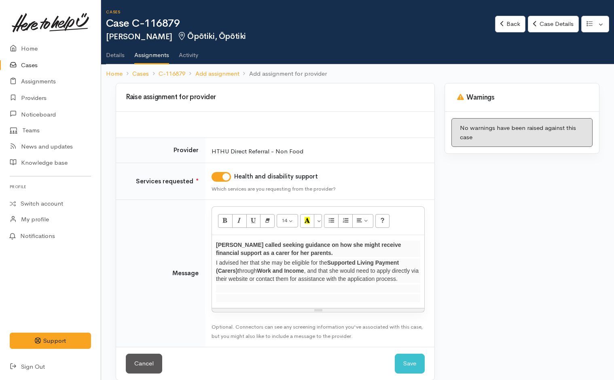 This screenshot has width=614, height=380. What do you see at coordinates (301, 23) in the screenshot?
I see `h1: Case C-116879` at bounding box center [301, 23].